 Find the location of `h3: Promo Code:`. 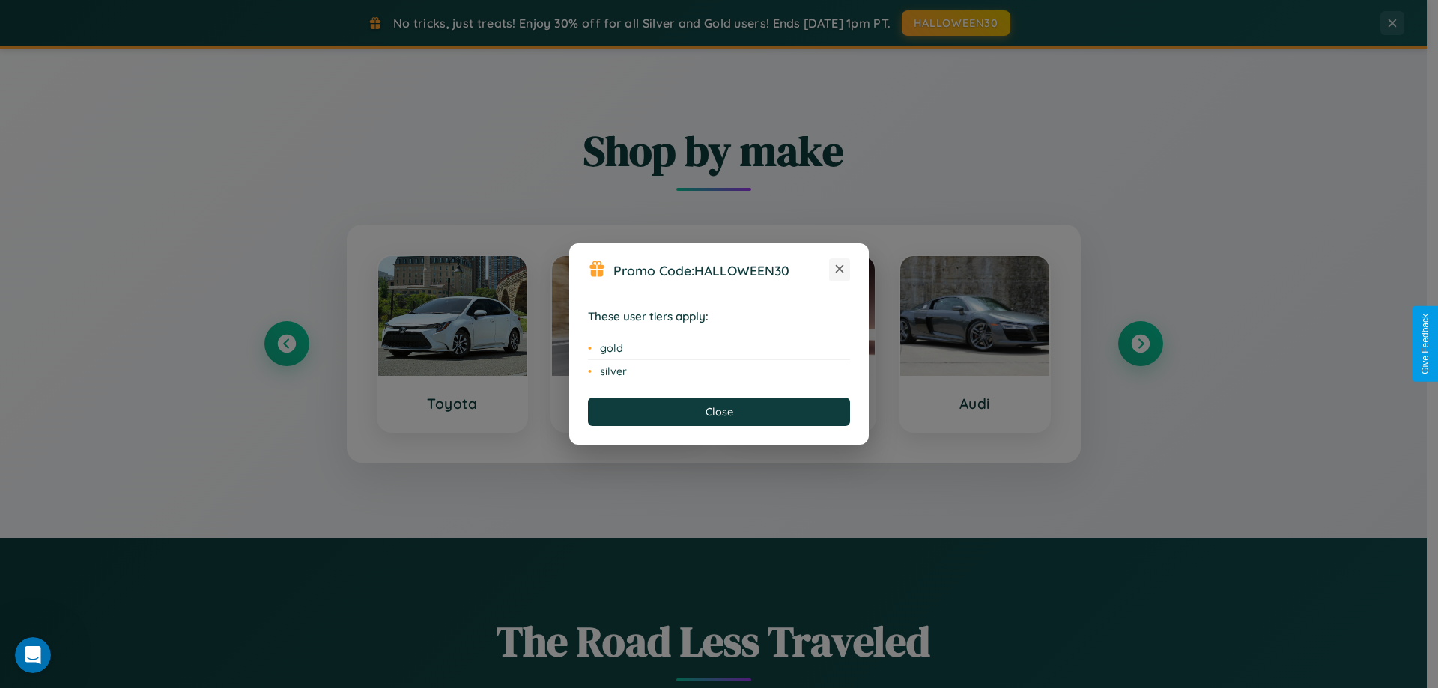

h3: Promo Code: is located at coordinates (721, 270).